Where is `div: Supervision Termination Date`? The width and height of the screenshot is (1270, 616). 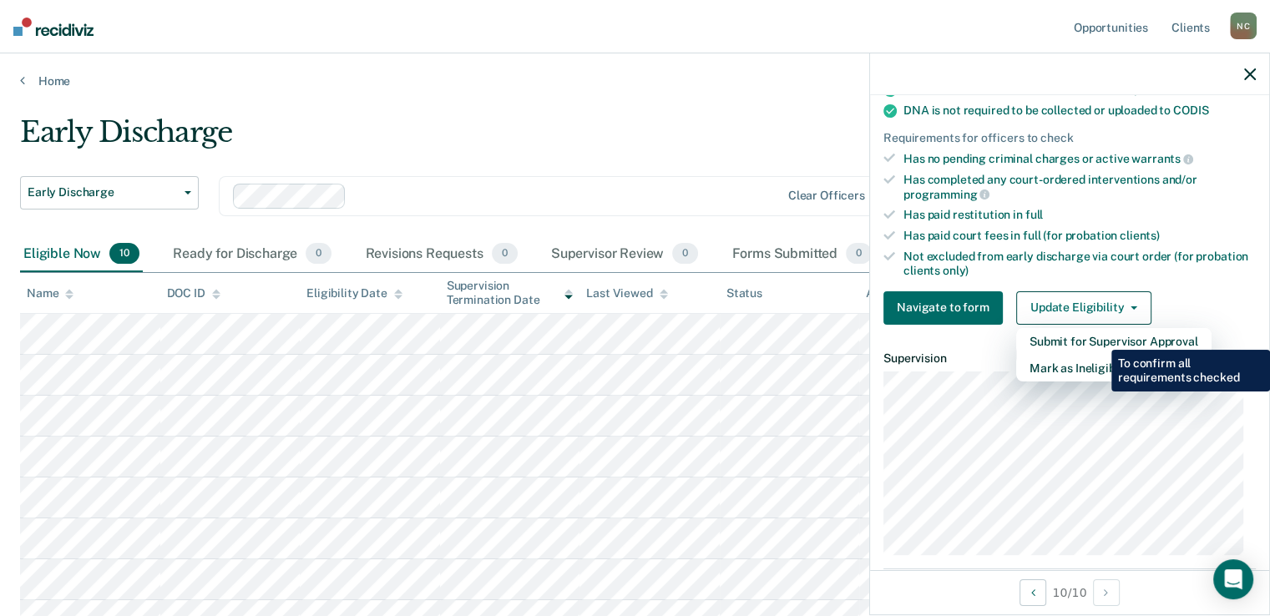
div: Supervision Termination Date is located at coordinates (510, 293).